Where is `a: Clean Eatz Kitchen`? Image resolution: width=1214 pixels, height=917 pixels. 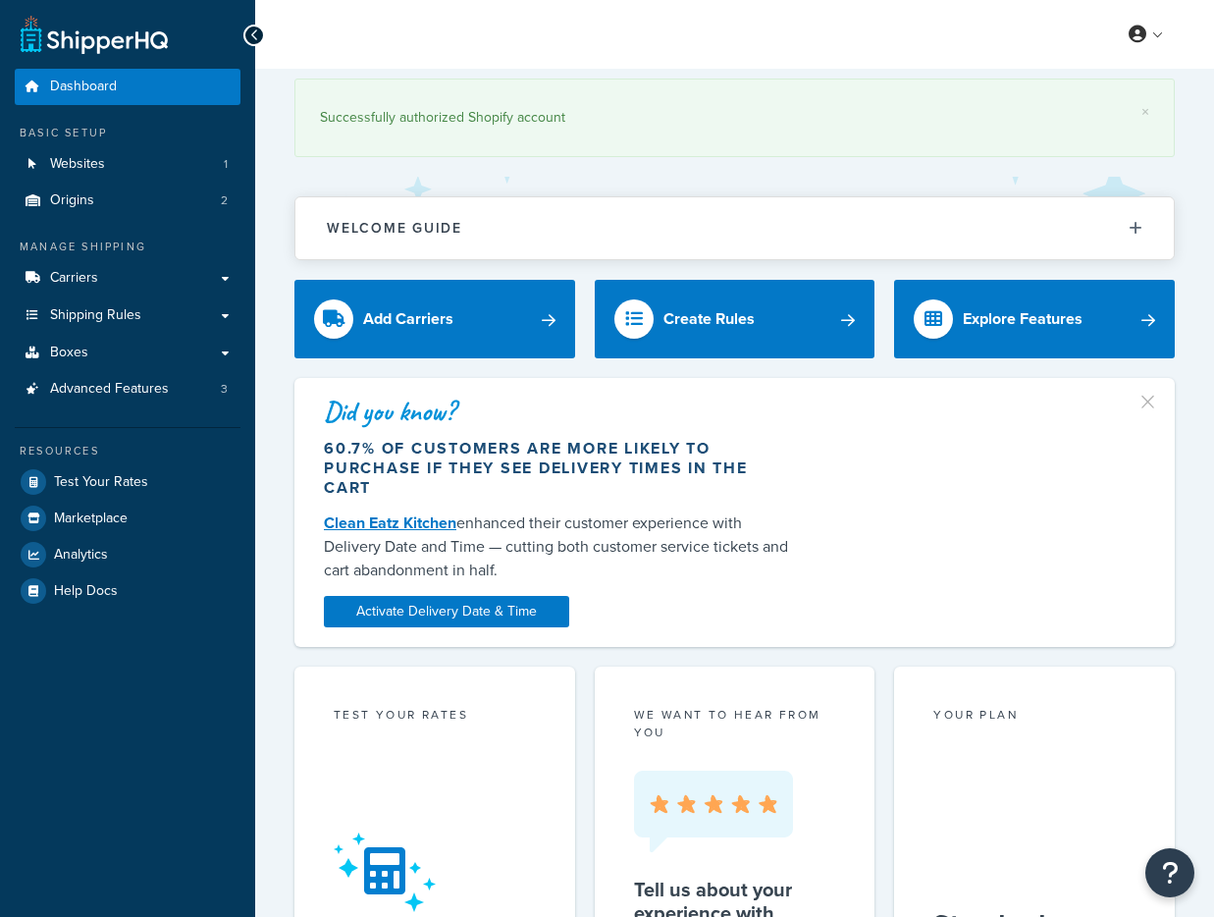
a: Clean Eatz Kitchen is located at coordinates (390, 522).